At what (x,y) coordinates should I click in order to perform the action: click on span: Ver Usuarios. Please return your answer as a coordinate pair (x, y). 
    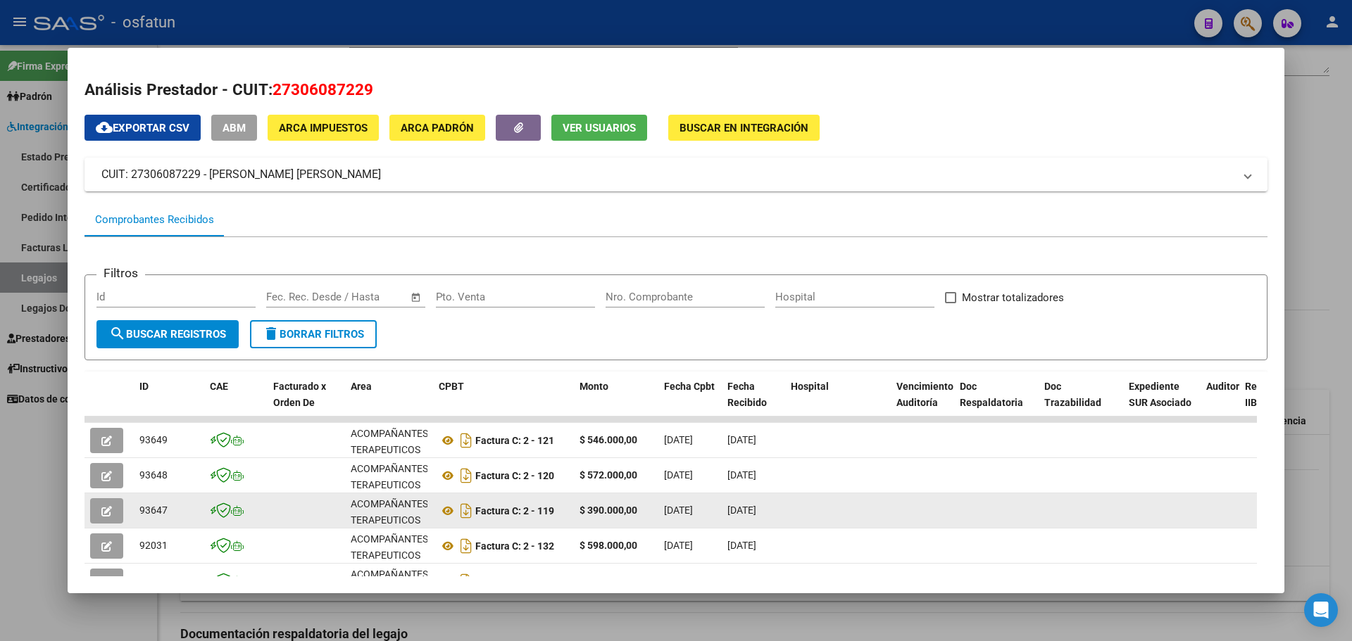
    Looking at the image, I should click on (599, 128).